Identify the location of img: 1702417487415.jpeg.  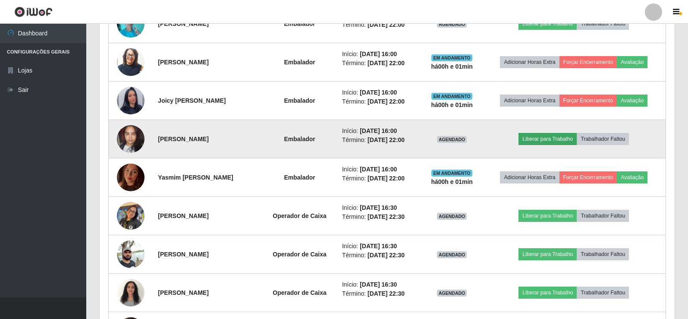
(131, 254).